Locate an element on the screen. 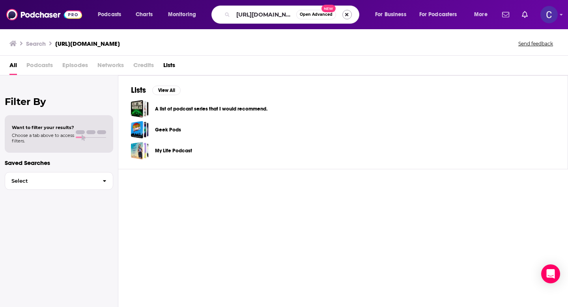 The image size is (568, 307). h3: Search is located at coordinates (36, 43).